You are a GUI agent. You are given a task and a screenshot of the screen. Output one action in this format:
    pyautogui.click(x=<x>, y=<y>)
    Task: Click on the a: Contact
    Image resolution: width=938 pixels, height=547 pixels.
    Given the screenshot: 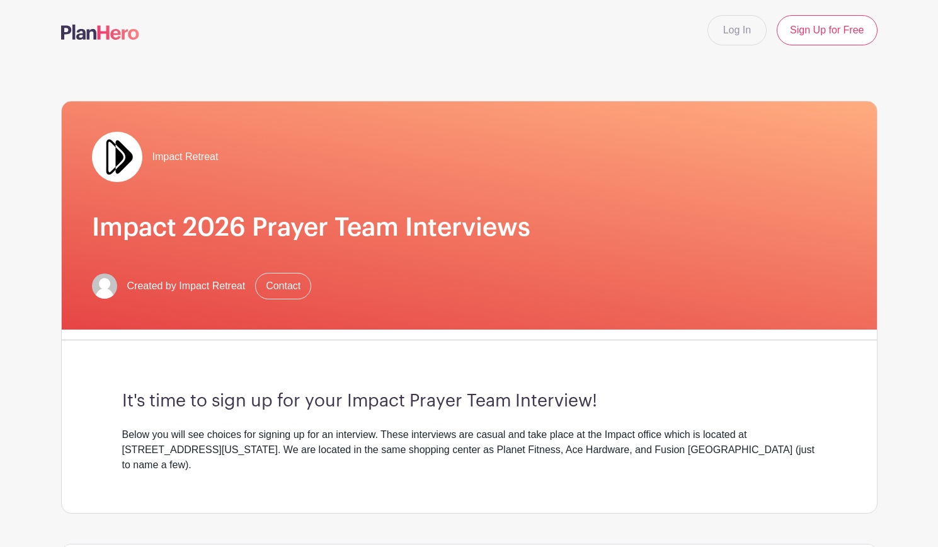 What is the action you would take?
    pyautogui.click(x=283, y=286)
    